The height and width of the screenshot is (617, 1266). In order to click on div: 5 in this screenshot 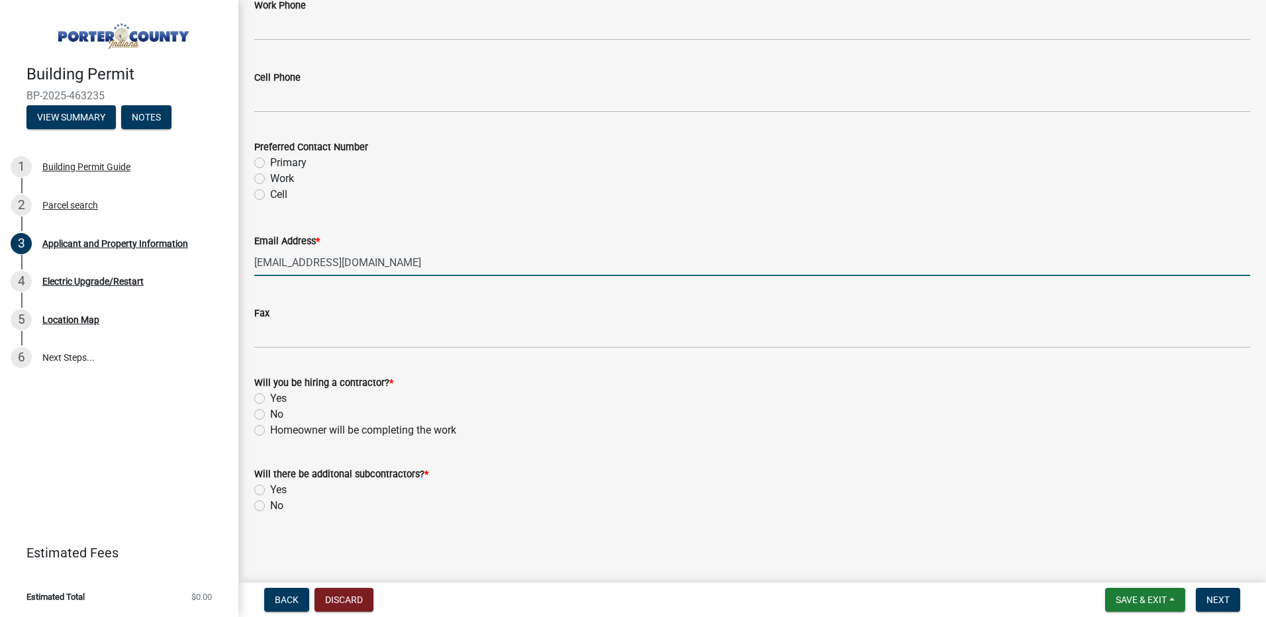, I will do `click(21, 320)`.